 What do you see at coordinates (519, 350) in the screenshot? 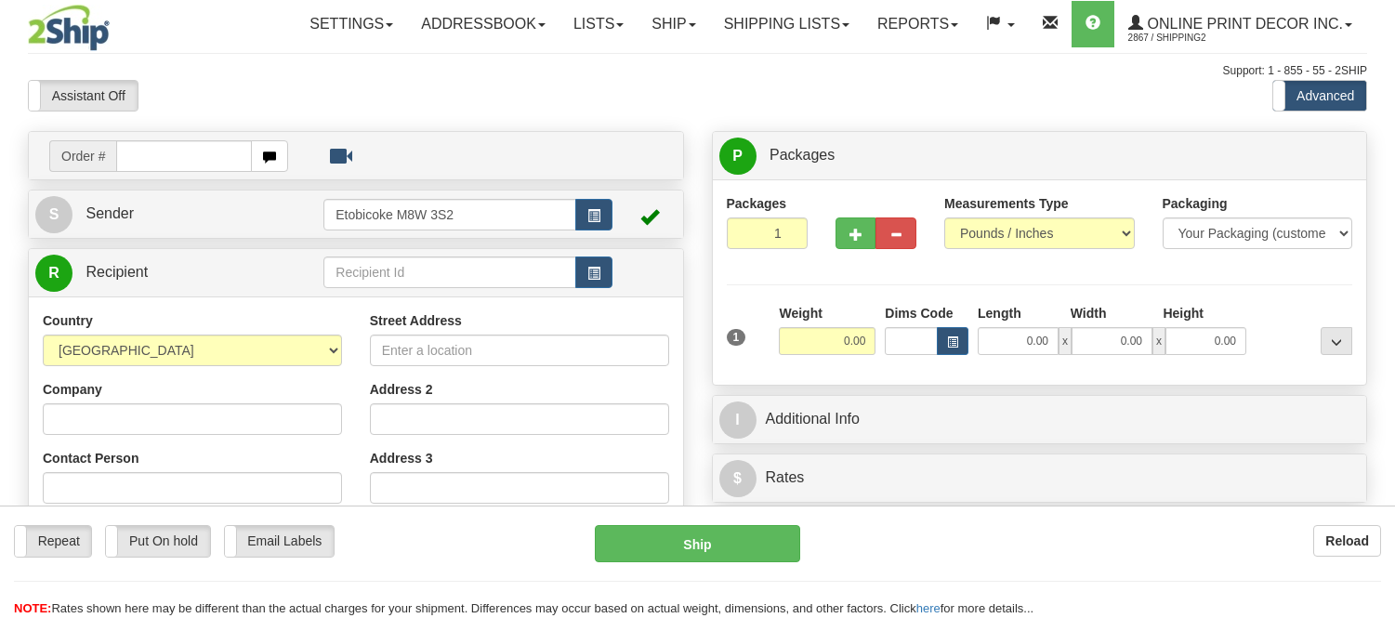
I see `input: Enter a location` at bounding box center [519, 350].